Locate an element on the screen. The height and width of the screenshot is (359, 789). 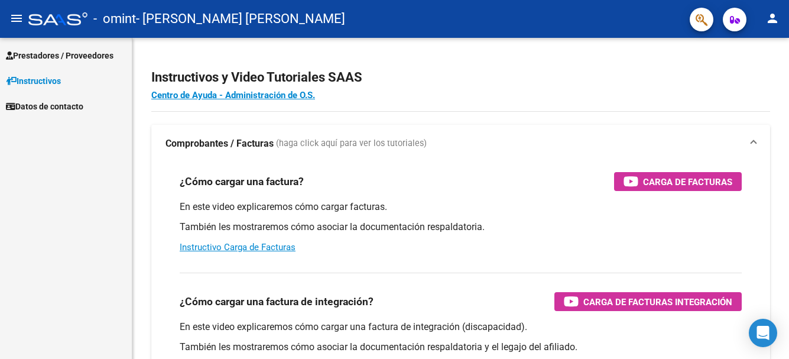
p: En este video explicaremos cómo cargar facturas. is located at coordinates (461, 207).